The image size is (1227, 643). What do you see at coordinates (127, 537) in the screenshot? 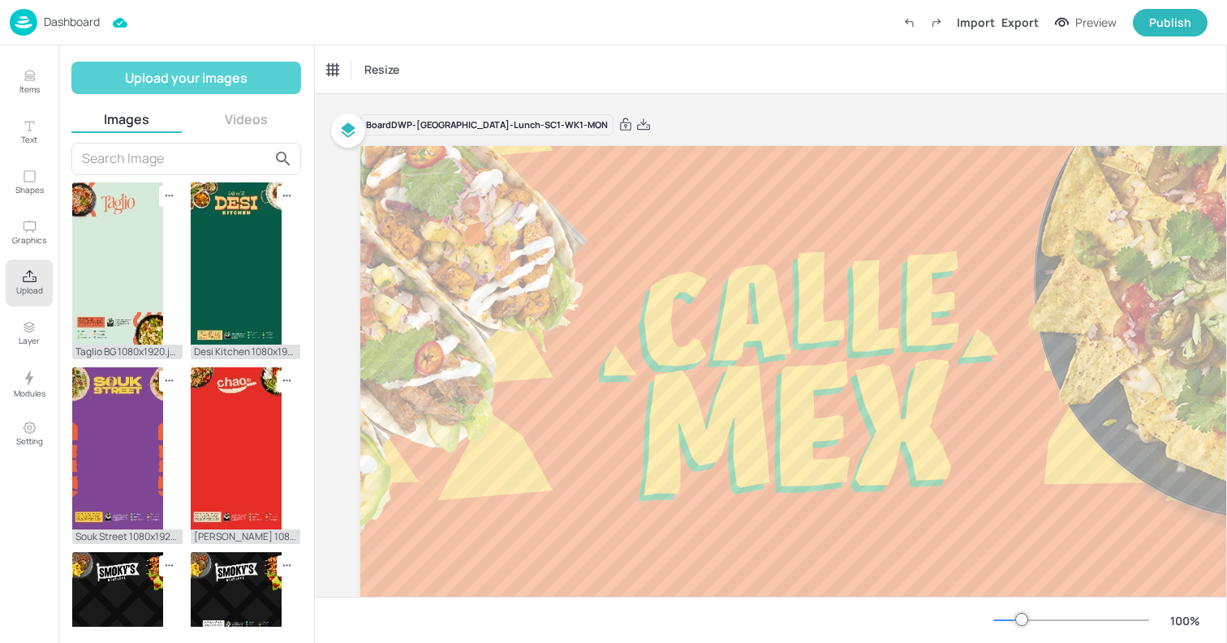
I see `div: Souk Street 1080x1920.jpg` at bounding box center [127, 537].